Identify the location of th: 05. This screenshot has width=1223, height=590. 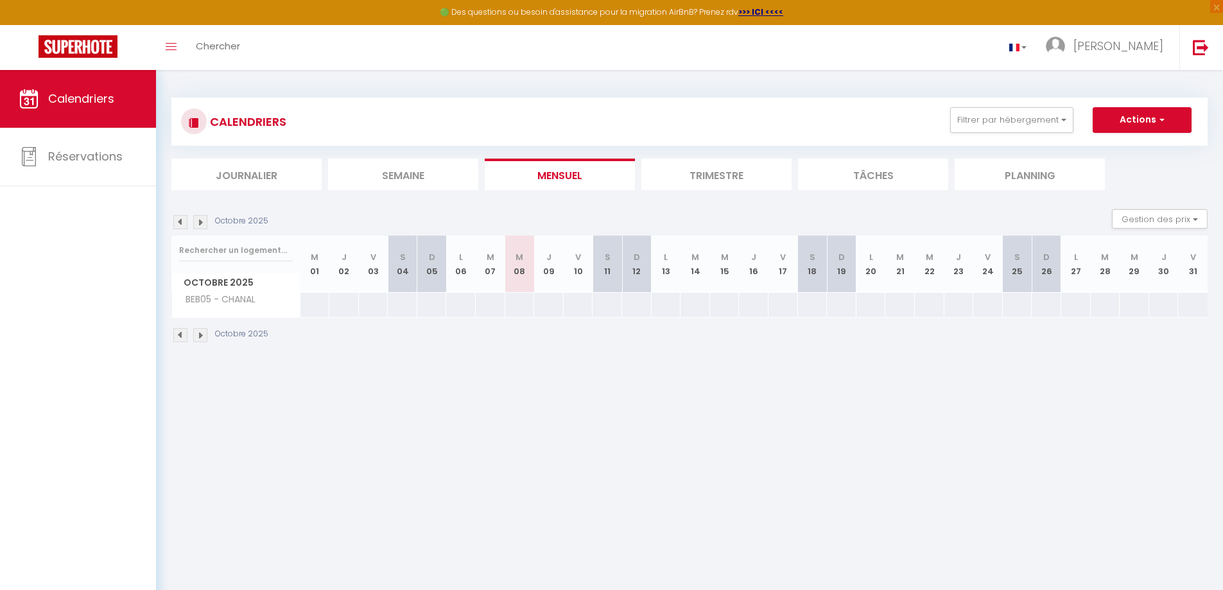
(432, 264).